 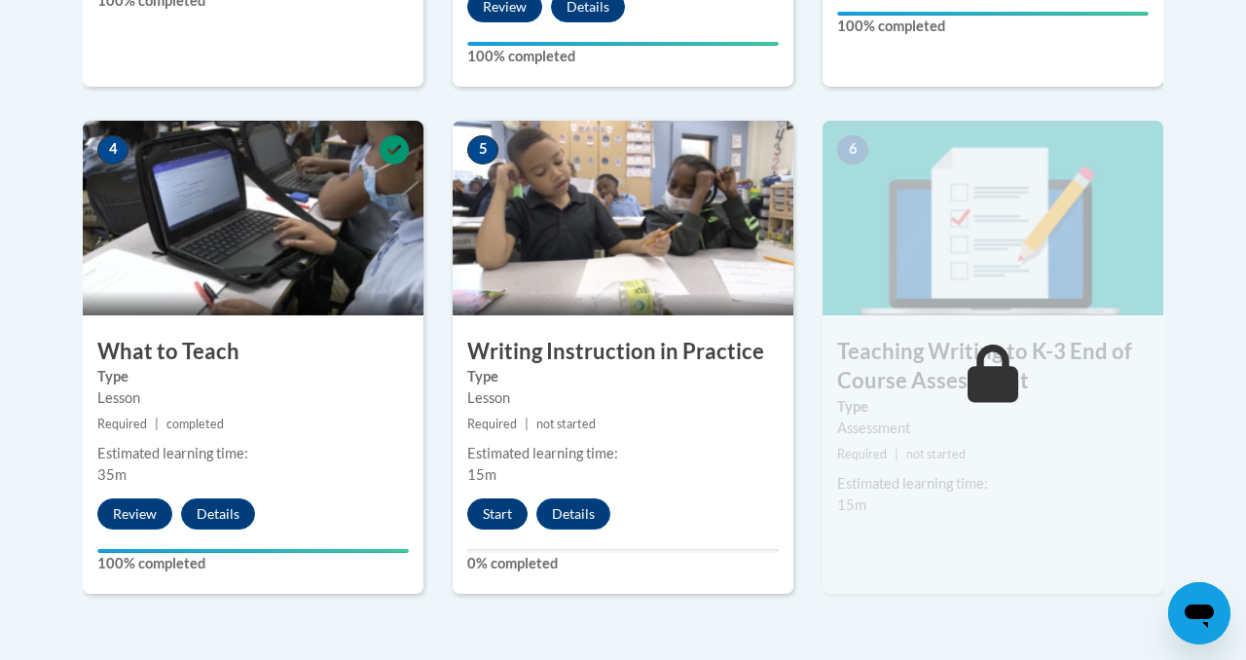 I want to click on label: 0% completed, so click(x=623, y=564).